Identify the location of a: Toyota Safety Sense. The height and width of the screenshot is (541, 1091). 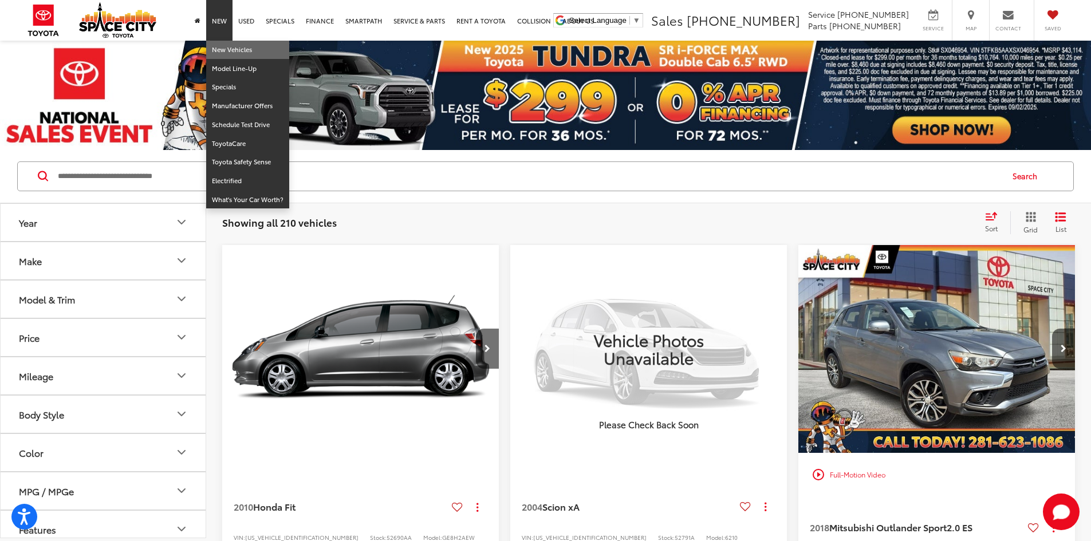
(247, 162).